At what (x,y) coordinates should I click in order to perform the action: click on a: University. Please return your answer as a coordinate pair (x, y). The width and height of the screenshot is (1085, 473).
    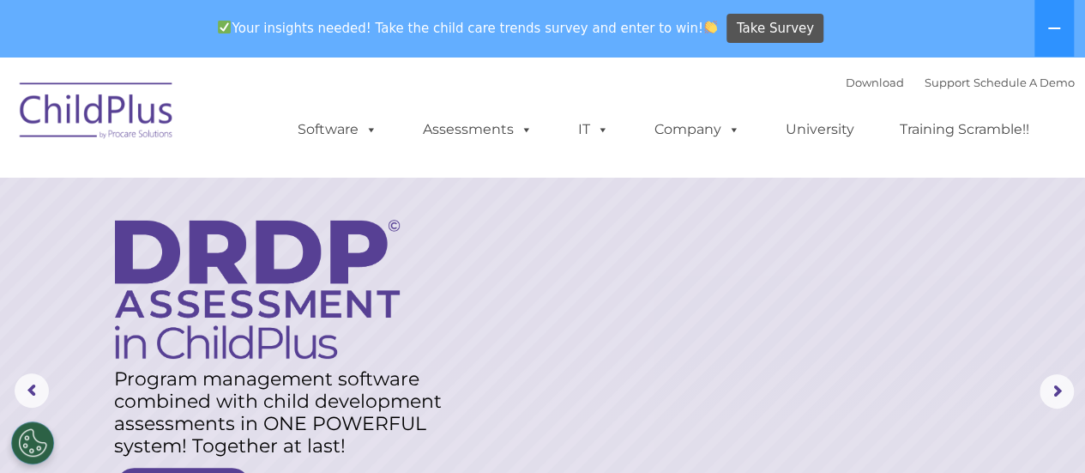
    Looking at the image, I should click on (820, 130).